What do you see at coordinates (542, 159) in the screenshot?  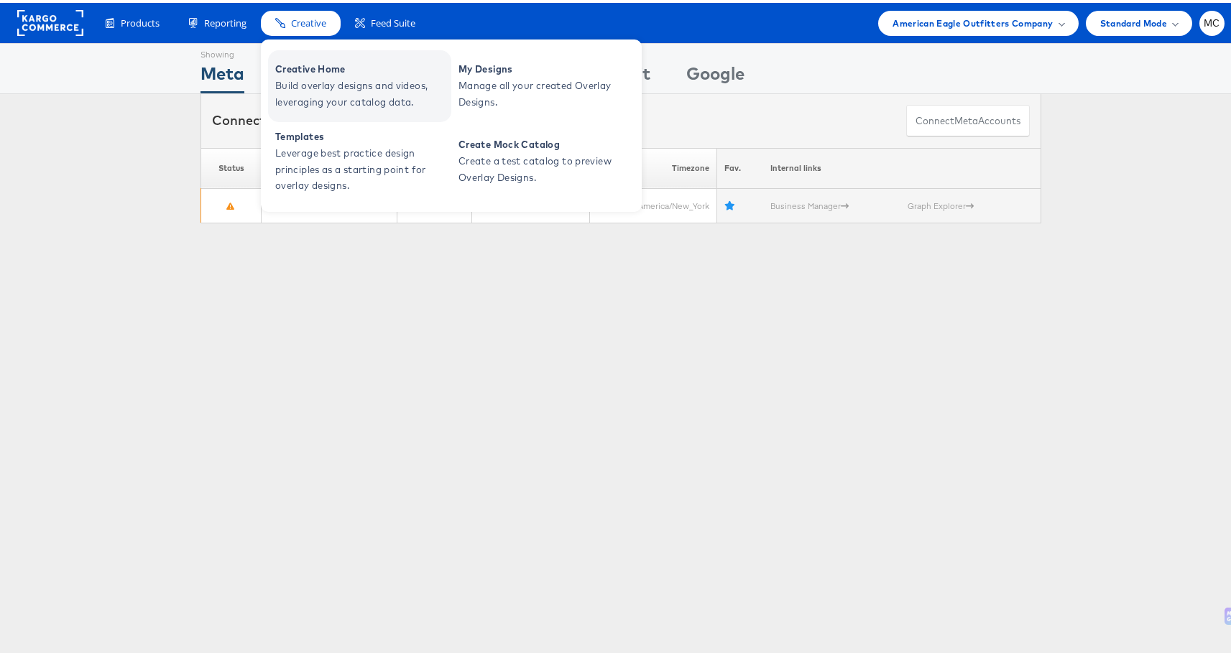 I see `a: Create Mock Catalog Create a test catalog to preview Overlay Designs.` at bounding box center [542, 159].